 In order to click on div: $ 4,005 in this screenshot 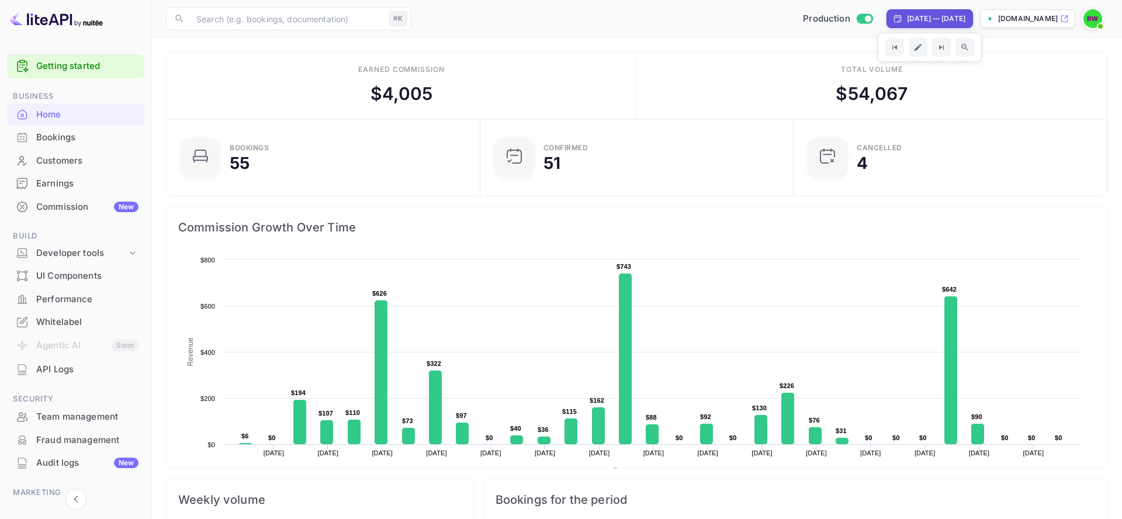, I will do `click(401, 94)`.